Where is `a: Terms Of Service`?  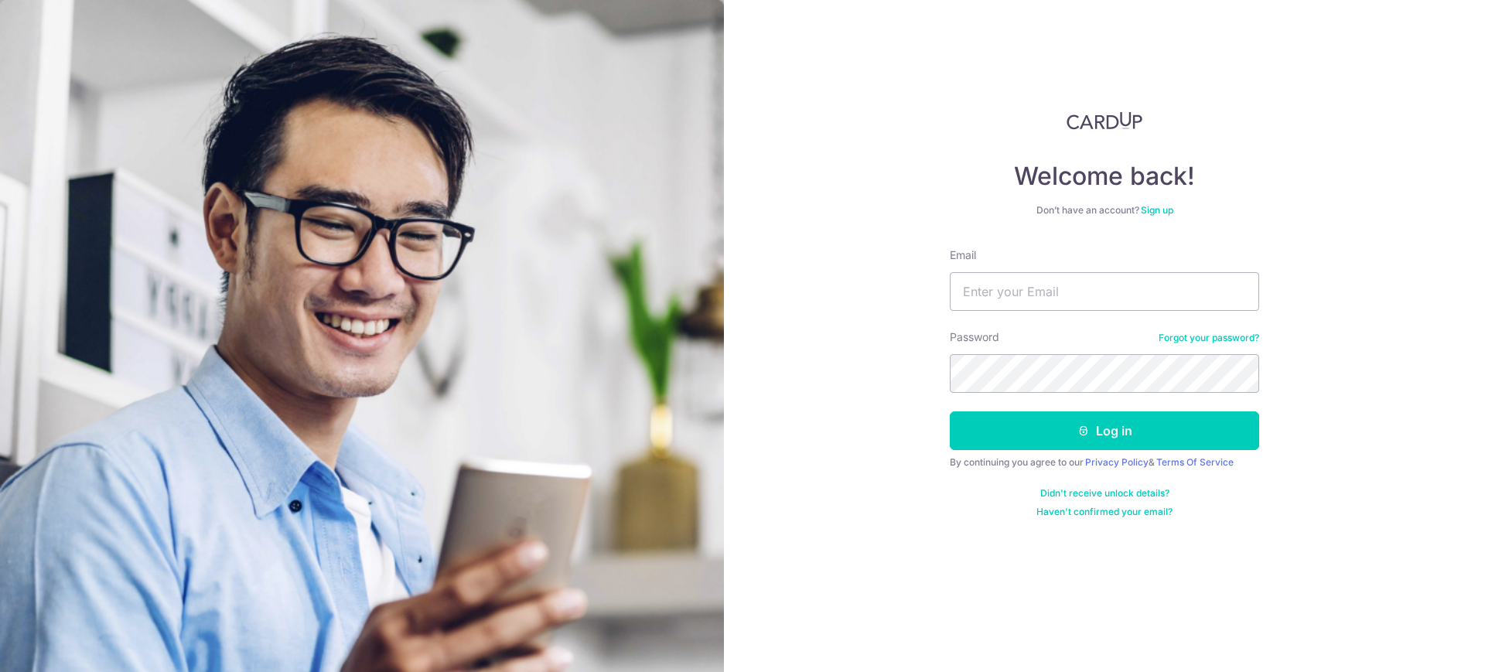
a: Terms Of Service is located at coordinates (1195, 462).